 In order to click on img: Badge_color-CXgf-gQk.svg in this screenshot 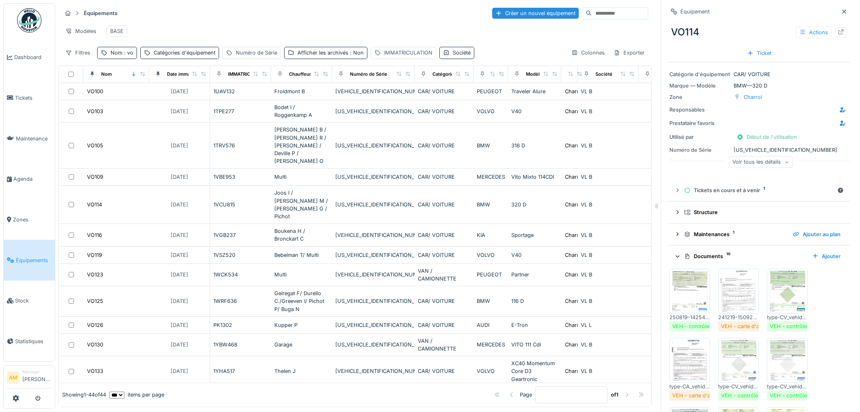, I will do `click(29, 20)`.